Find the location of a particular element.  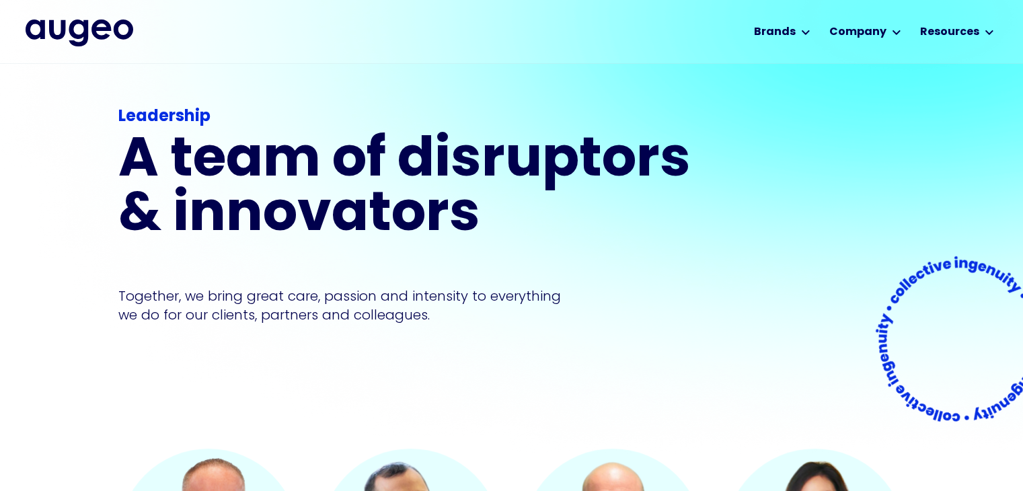

div: Brands is located at coordinates (775, 32).